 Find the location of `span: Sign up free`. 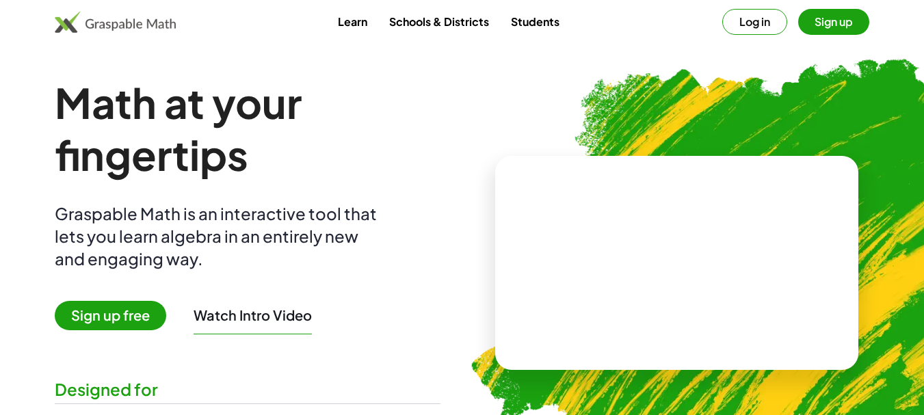

span: Sign up free is located at coordinates (110, 315).